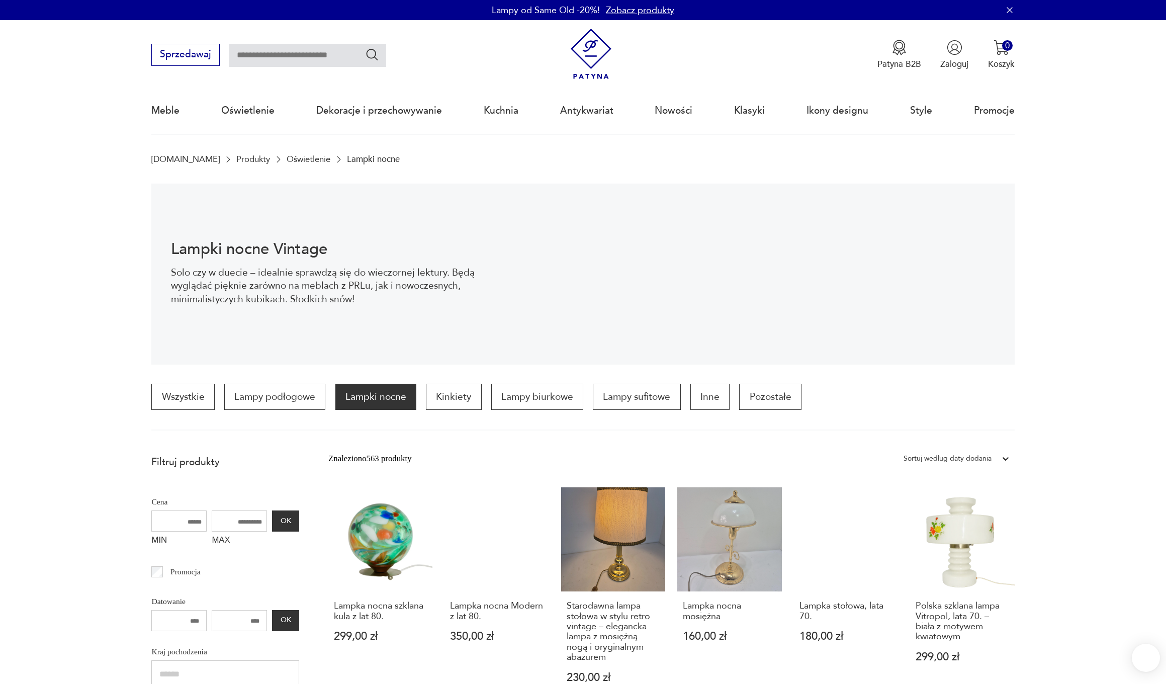 This screenshot has height=684, width=1166. I want to click on p: Lampy sufitowe, so click(636, 397).